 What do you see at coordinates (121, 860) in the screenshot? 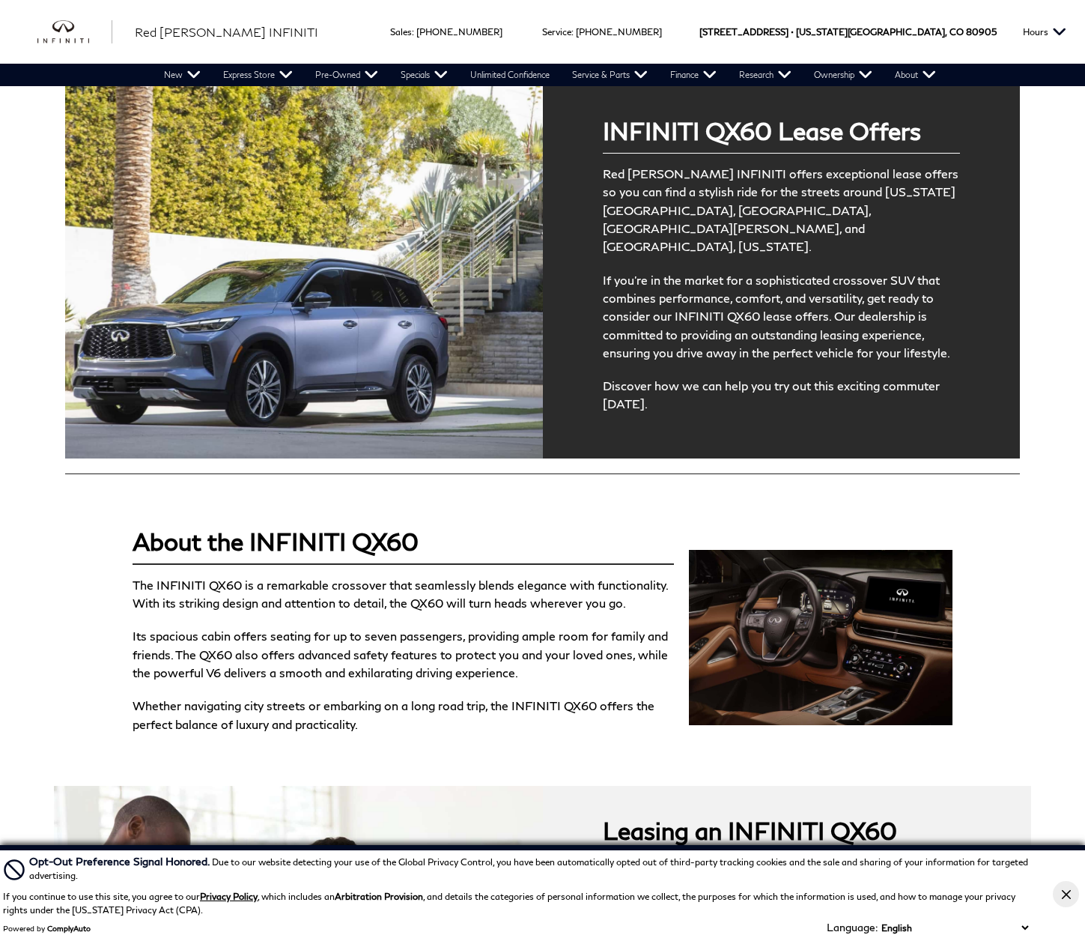
I see `span: Opt-Out Preference Signal Honored .` at bounding box center [121, 860].